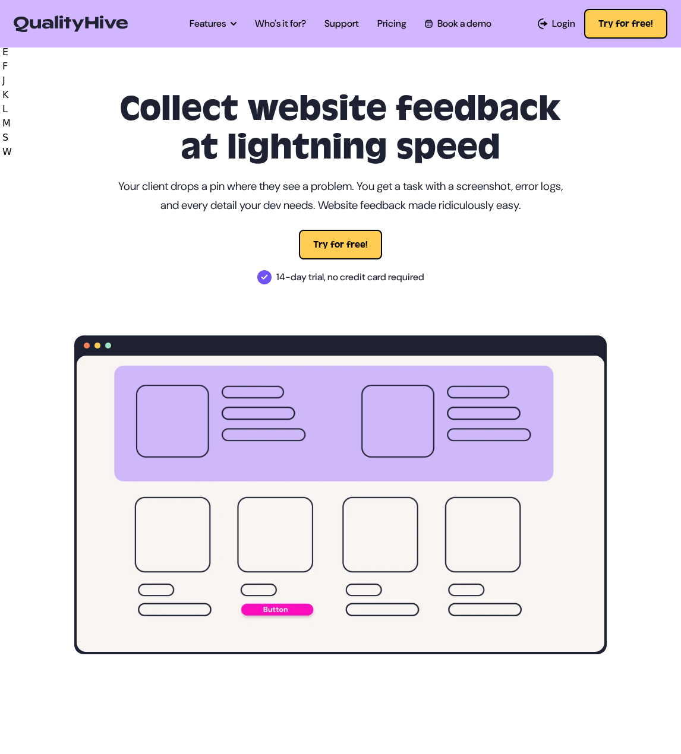  I want to click on h1: Collect website feedback at lightning speed, so click(340, 129).